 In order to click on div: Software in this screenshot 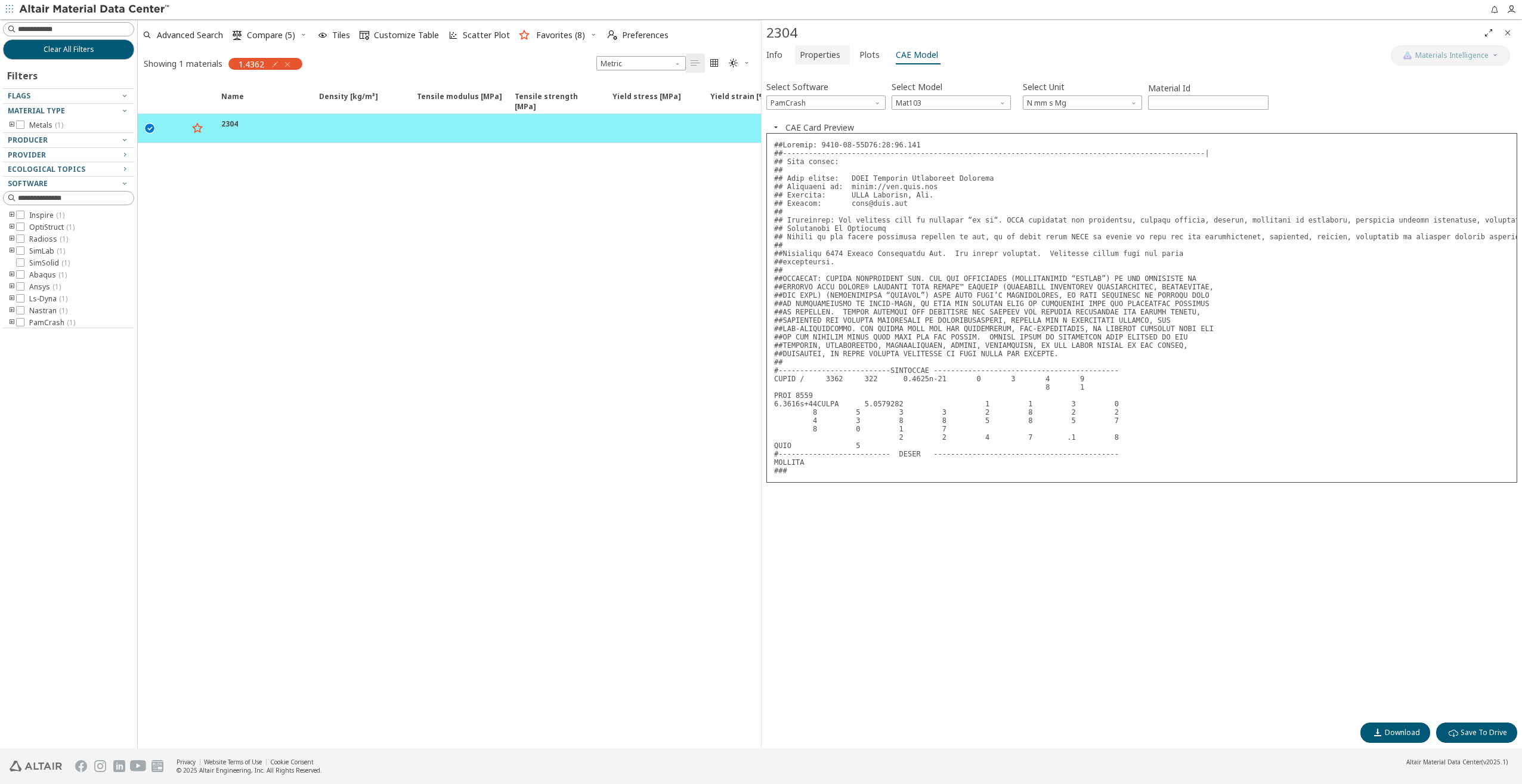, I will do `click(826, 103)`.